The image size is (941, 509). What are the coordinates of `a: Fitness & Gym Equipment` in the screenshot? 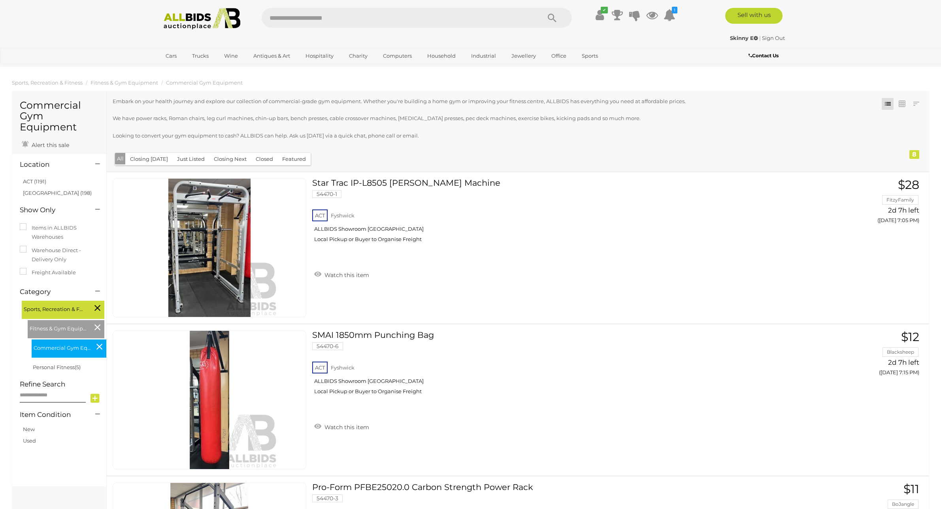 It's located at (124, 83).